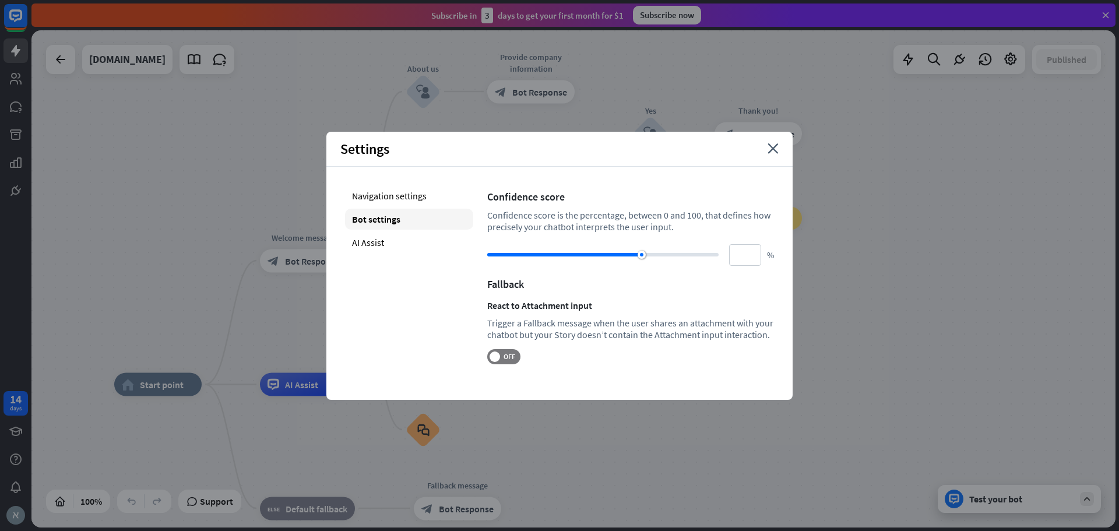  I want to click on i: home_2, so click(128, 385).